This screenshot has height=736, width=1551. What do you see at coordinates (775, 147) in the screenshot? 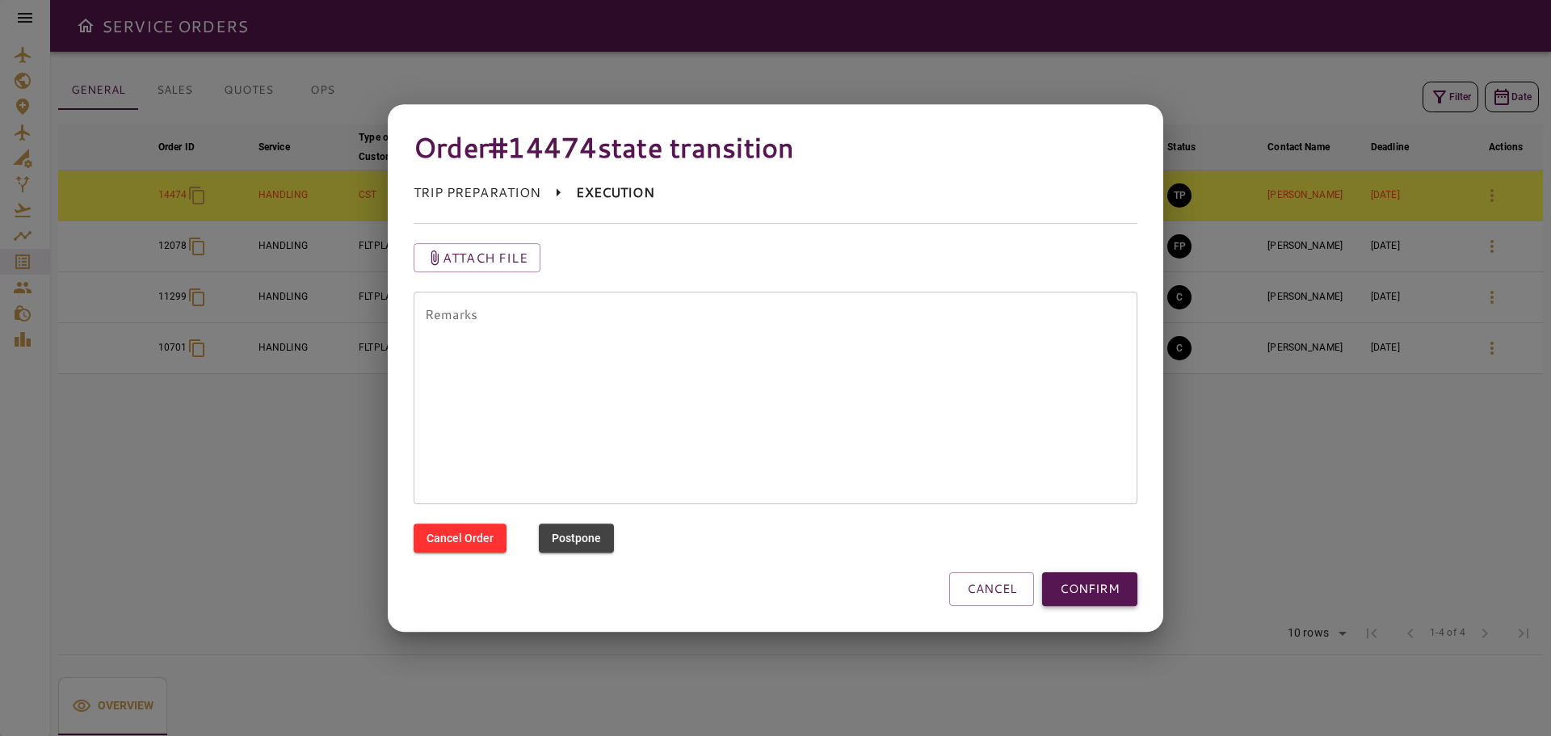
I see `h4: Order #14474 state transition` at bounding box center [775, 147].